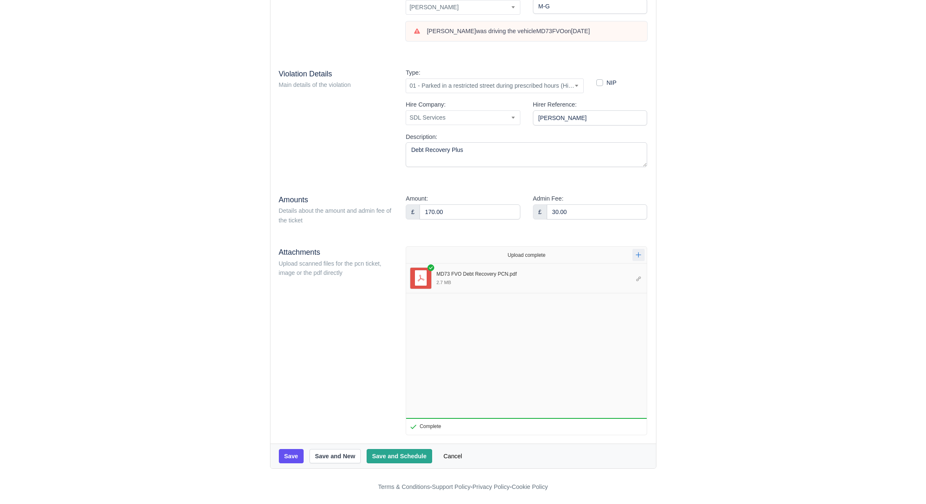 This screenshot has height=504, width=926. Describe the element at coordinates (413, 73) in the screenshot. I see `label: Type:` at that location.